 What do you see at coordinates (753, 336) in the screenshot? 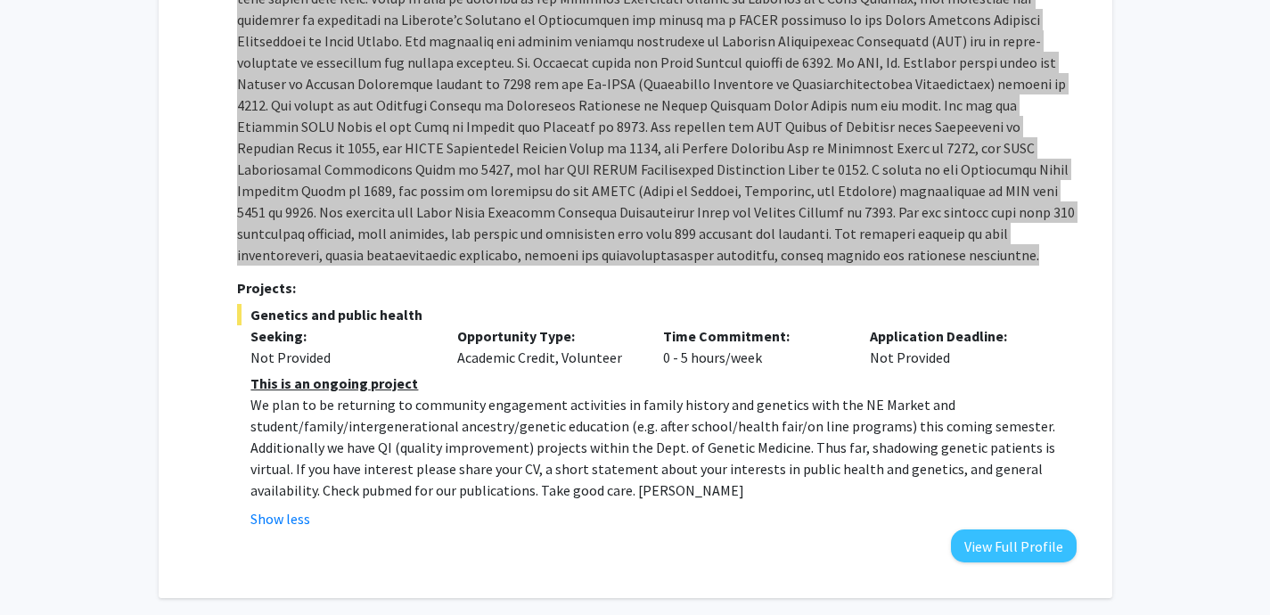
I see `p: Time Commitment:` at bounding box center [753, 336].